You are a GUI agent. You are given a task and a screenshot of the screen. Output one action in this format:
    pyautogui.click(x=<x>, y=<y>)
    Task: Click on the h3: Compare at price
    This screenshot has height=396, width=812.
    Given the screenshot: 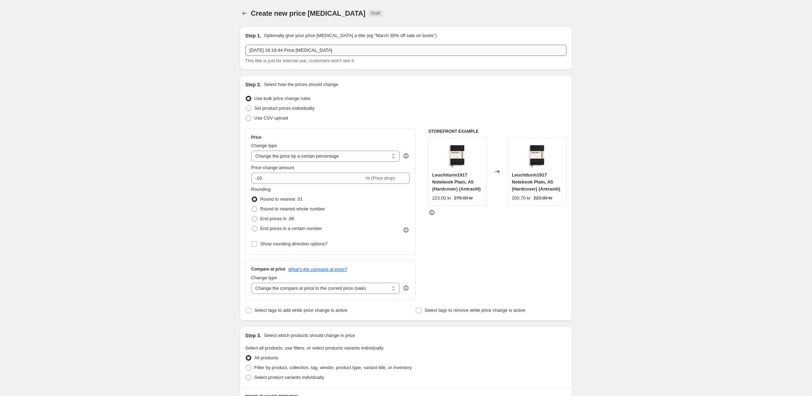 What is the action you would take?
    pyautogui.click(x=268, y=269)
    